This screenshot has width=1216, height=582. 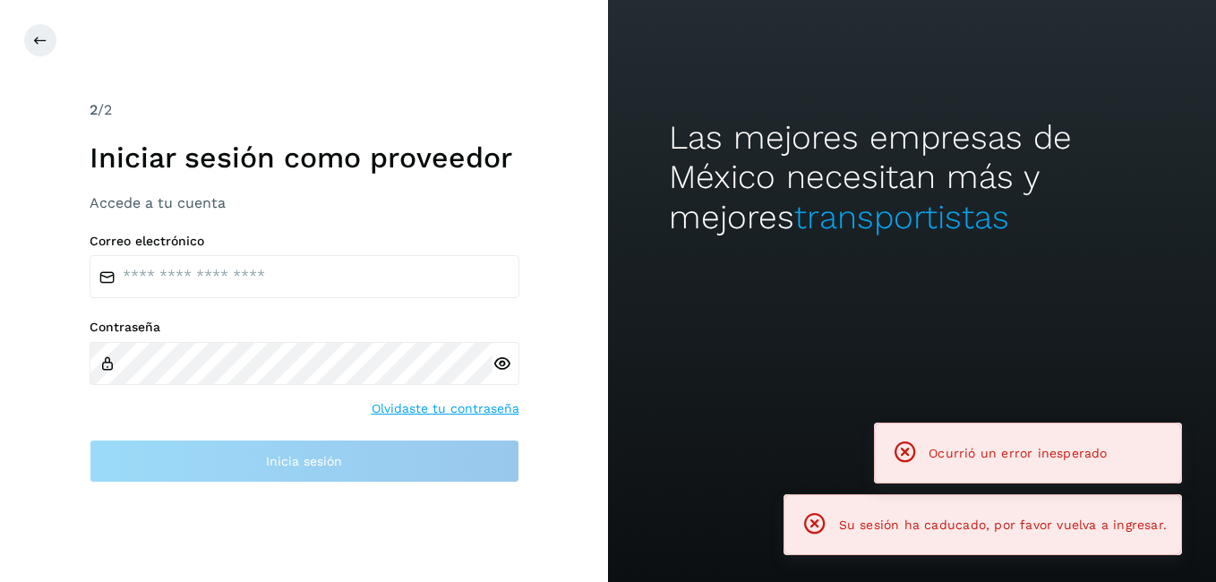 What do you see at coordinates (305, 327) in the screenshot?
I see `label: Contraseña` at bounding box center [305, 327].